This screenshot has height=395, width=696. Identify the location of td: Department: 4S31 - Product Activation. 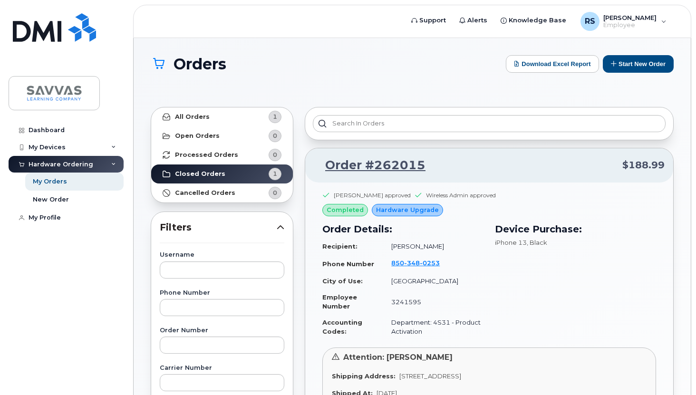
(433, 326).